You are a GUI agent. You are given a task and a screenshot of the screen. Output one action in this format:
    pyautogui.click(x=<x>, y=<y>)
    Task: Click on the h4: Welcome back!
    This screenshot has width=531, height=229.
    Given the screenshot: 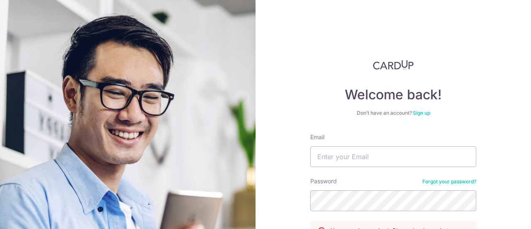 What is the action you would take?
    pyautogui.click(x=394, y=95)
    